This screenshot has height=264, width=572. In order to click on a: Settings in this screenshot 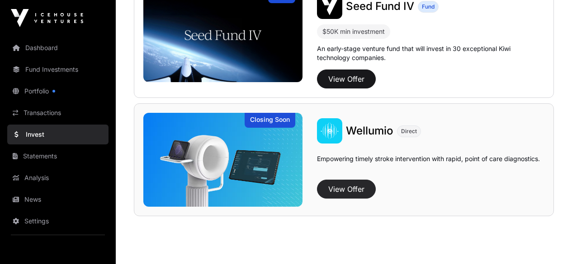, I will do `click(58, 222)`.